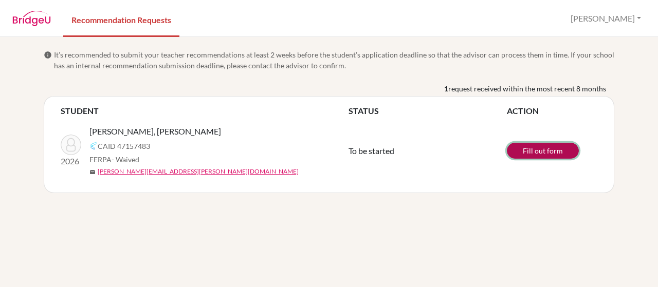 The image size is (658, 287). I want to click on img: Ahmed, Rahman, so click(71, 145).